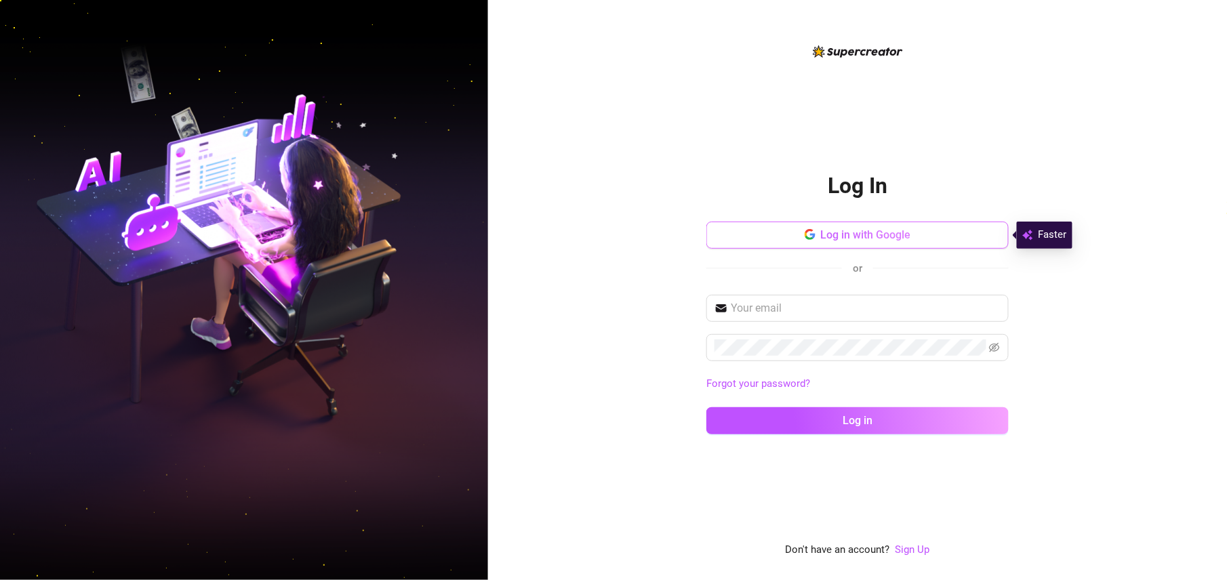 The image size is (1227, 580). I want to click on span: Don't have an account?, so click(838, 551).